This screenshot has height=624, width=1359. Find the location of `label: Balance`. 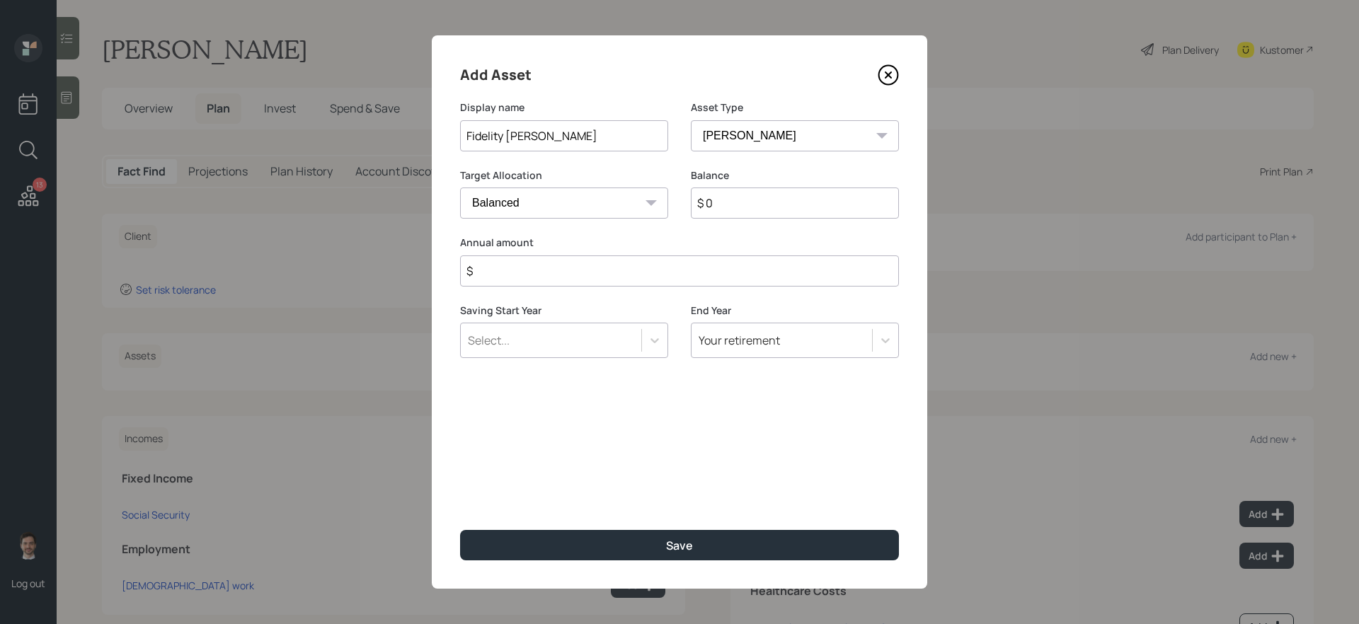

label: Balance is located at coordinates (795, 175).